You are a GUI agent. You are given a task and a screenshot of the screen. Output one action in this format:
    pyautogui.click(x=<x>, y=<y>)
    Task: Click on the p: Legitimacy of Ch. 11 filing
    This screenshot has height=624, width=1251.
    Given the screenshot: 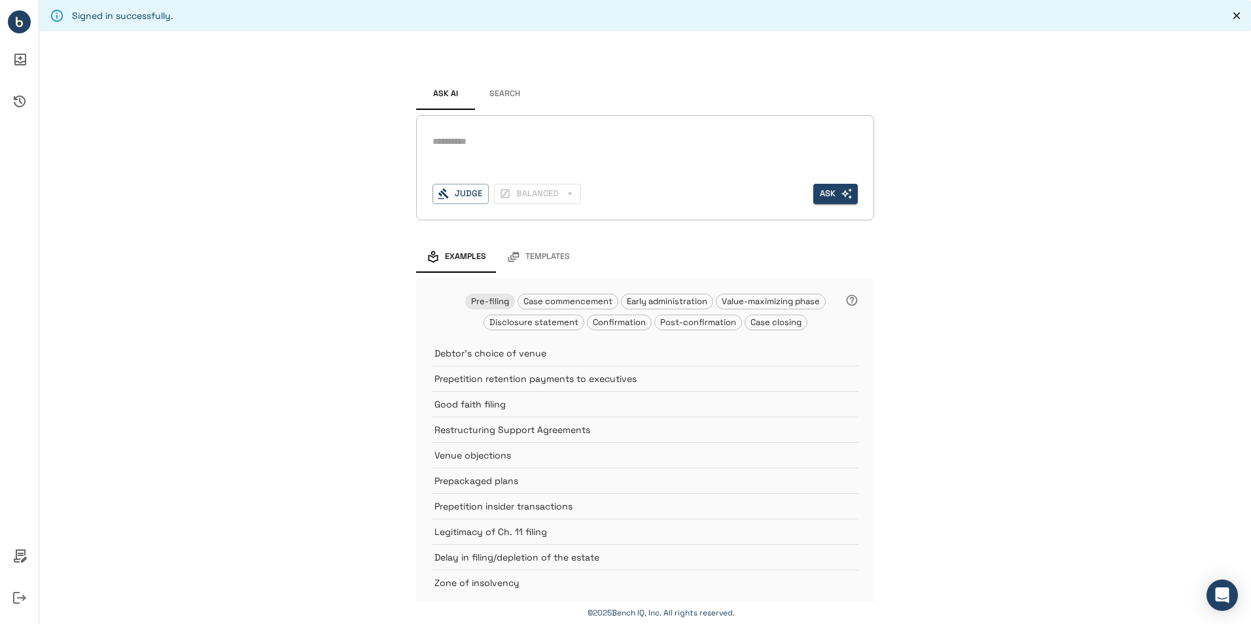 What is the action you would take?
    pyautogui.click(x=630, y=532)
    